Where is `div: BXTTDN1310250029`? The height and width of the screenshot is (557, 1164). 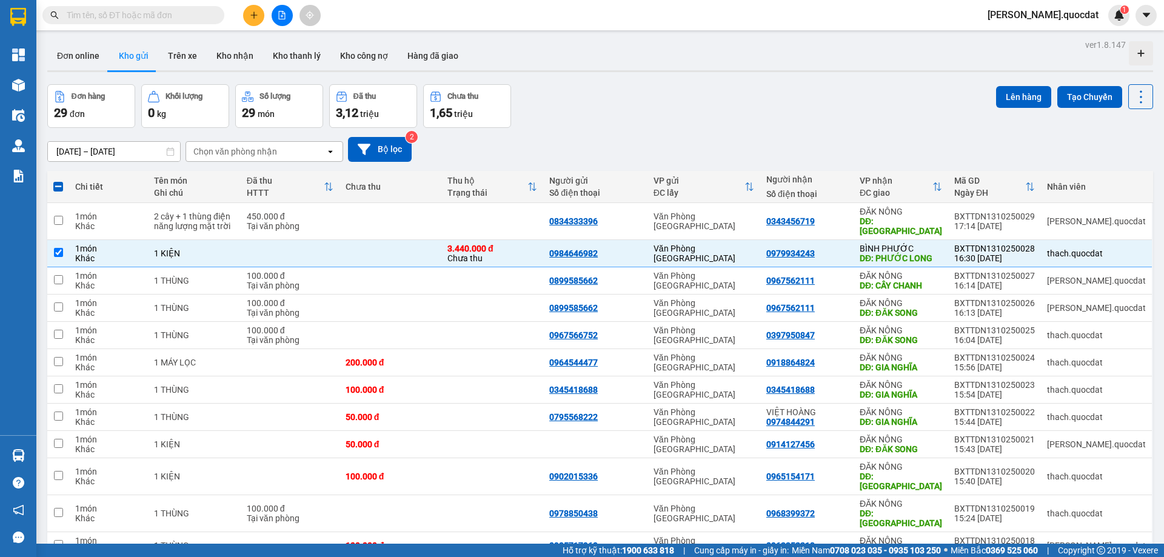 div: BXTTDN1310250029 is located at coordinates (994, 216).